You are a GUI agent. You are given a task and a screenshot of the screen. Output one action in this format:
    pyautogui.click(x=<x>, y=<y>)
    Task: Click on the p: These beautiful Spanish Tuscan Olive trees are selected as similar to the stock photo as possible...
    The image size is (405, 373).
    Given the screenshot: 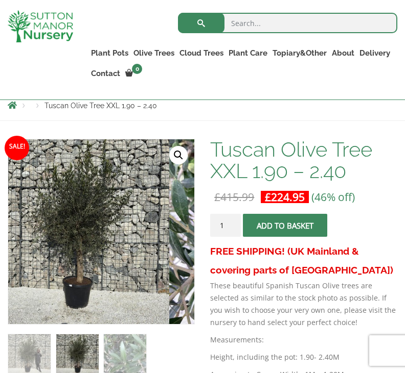 What is the action you would take?
    pyautogui.click(x=303, y=305)
    